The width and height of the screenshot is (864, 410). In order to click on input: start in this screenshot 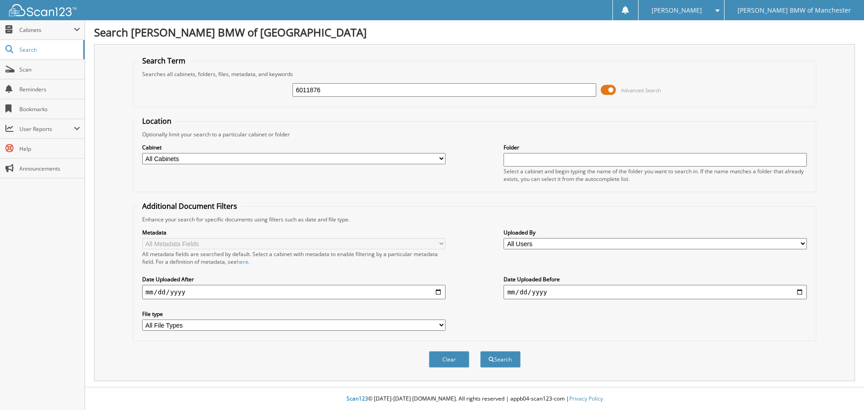, I will do `click(294, 292)`.